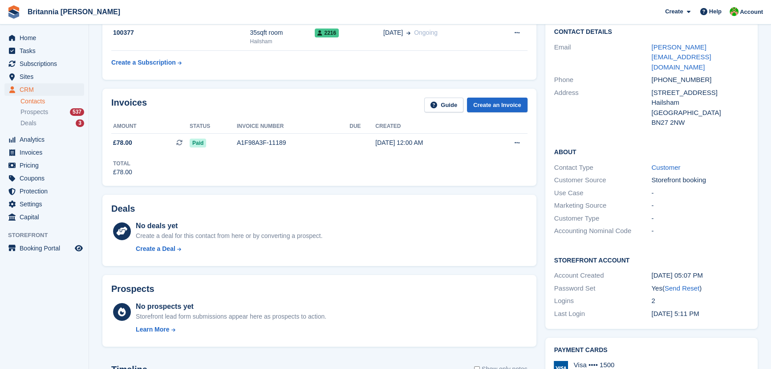  Describe the element at coordinates (426, 33) in the screenshot. I see `span: Ongoing` at that location.